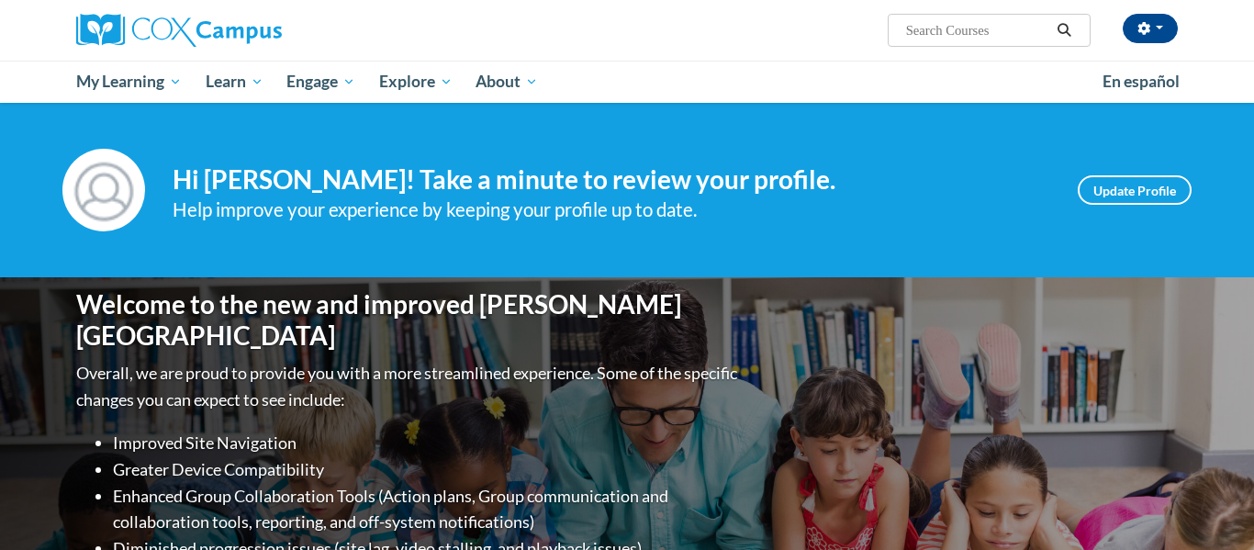  I want to click on li: Enhanced Group Collaboration Tools (Action plans, Group communication and collaboration tools, re..., so click(427, 509).